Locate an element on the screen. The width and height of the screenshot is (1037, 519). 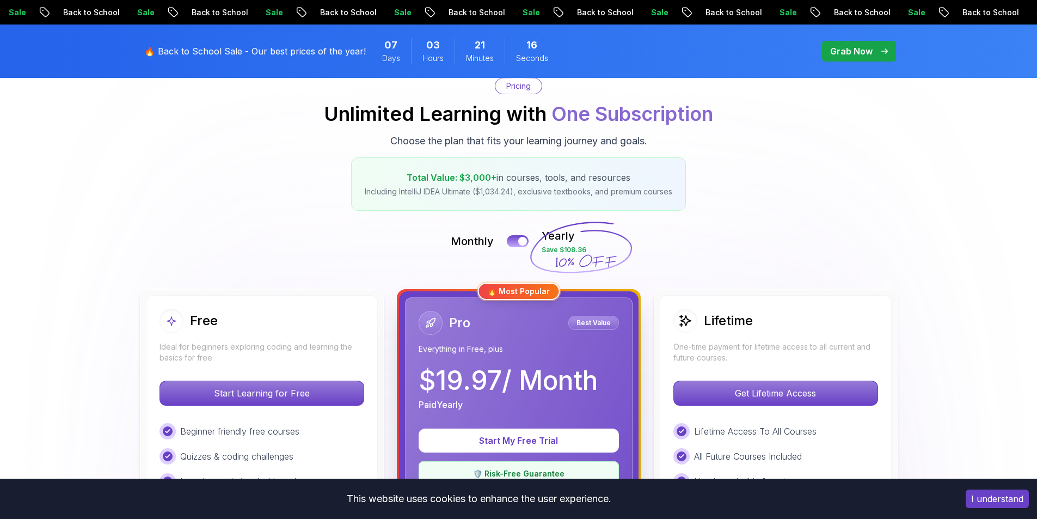
p: Best Value is located at coordinates (593, 323).